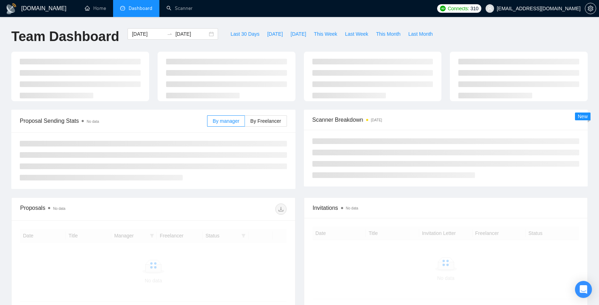 The image size is (599, 305). Describe the element at coordinates (325, 34) in the screenshot. I see `span: This Week` at that location.